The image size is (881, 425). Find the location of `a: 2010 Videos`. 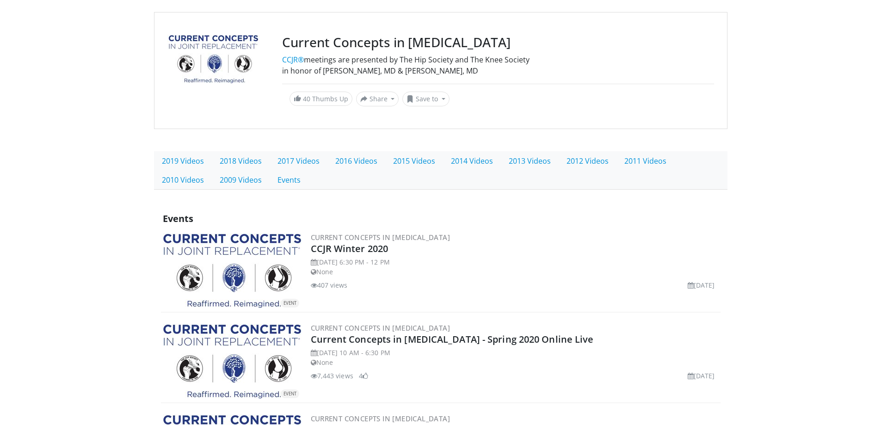

a: 2010 Videos is located at coordinates (183, 180).